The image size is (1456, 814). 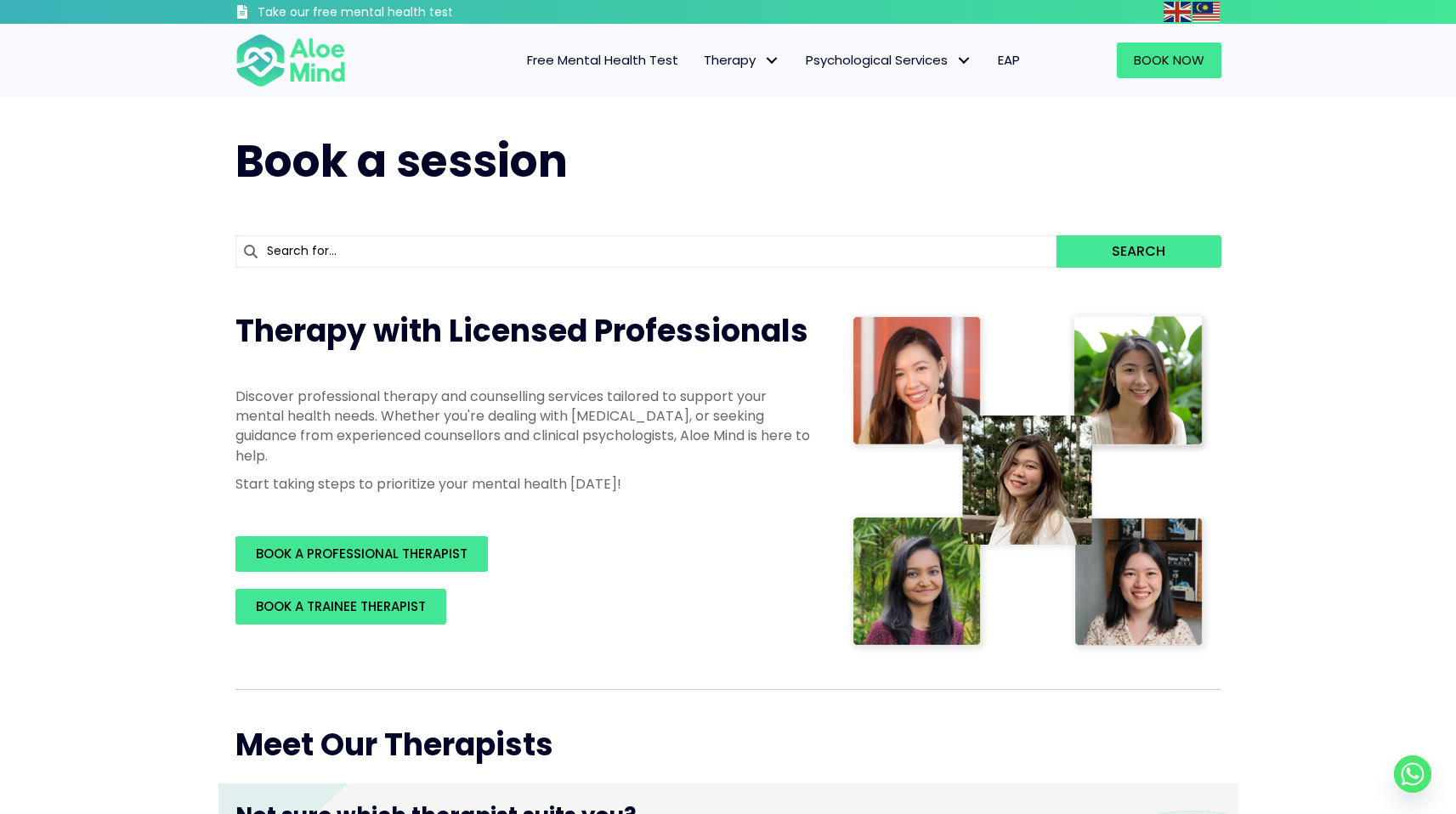 I want to click on a: BOOK A PROFESSIONAL THERAPIST, so click(x=361, y=554).